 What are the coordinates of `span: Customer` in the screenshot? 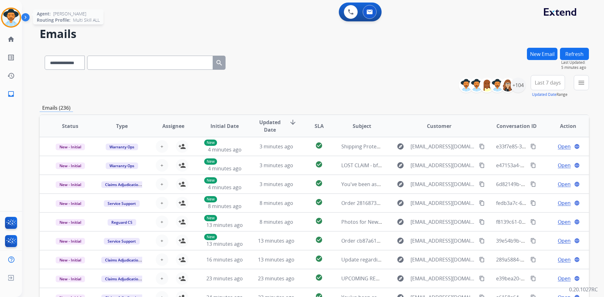 It's located at (439, 126).